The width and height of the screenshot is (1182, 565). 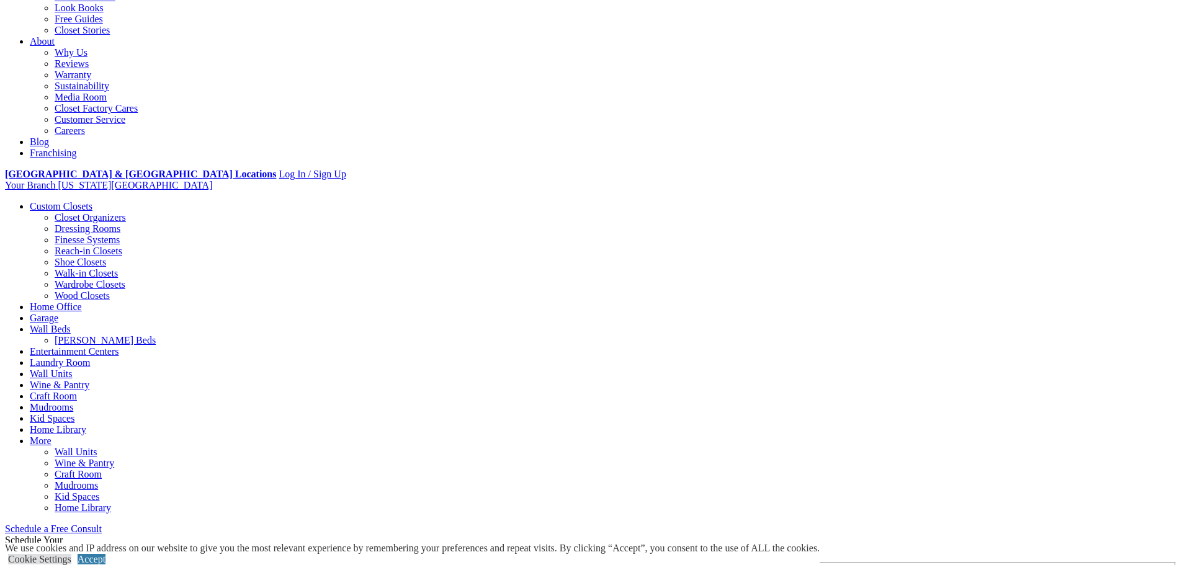 What do you see at coordinates (82, 30) in the screenshot?
I see `a: Closet Stories` at bounding box center [82, 30].